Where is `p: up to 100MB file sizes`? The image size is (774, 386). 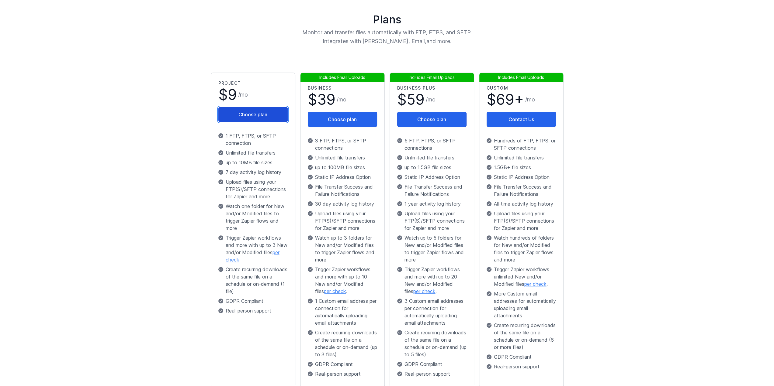
p: up to 100MB file sizes is located at coordinates (342, 168).